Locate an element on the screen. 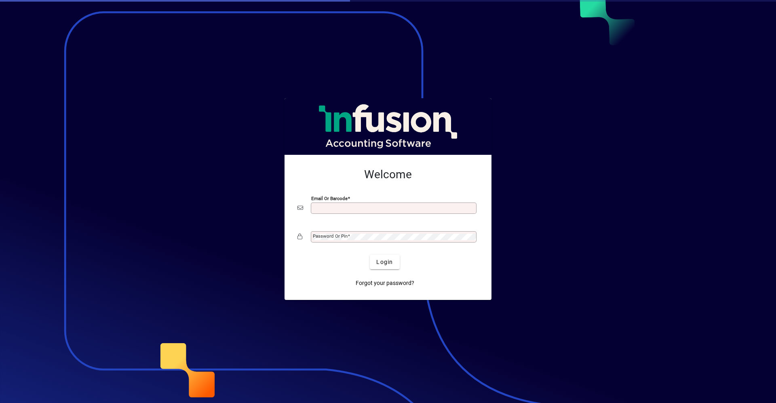 Image resolution: width=776 pixels, height=403 pixels. a: Forgot your password? is located at coordinates (385, 283).